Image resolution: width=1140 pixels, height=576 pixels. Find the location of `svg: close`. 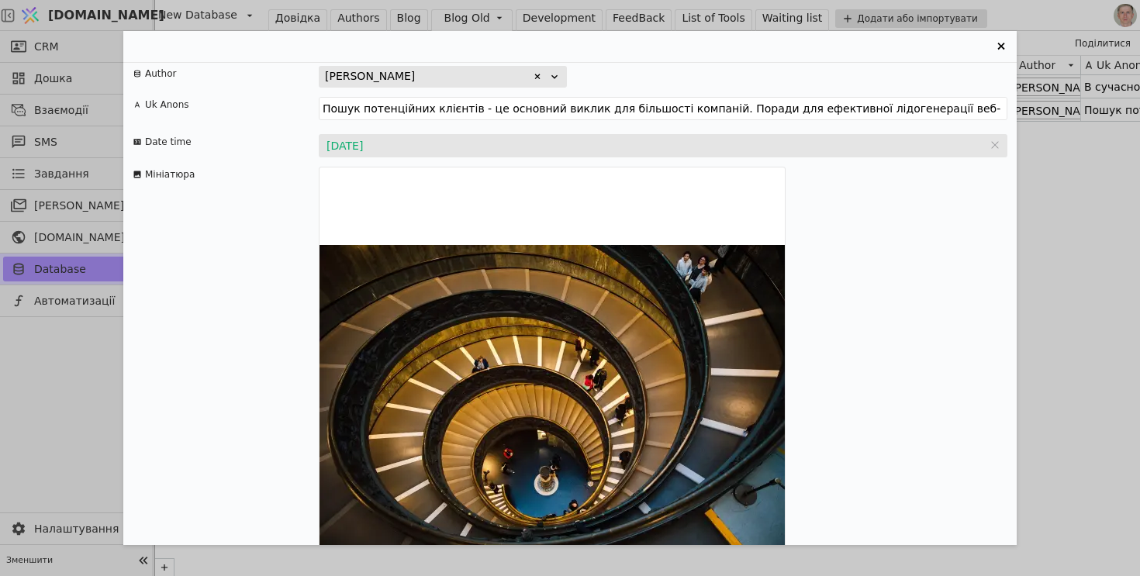

svg: close is located at coordinates (995, 145).